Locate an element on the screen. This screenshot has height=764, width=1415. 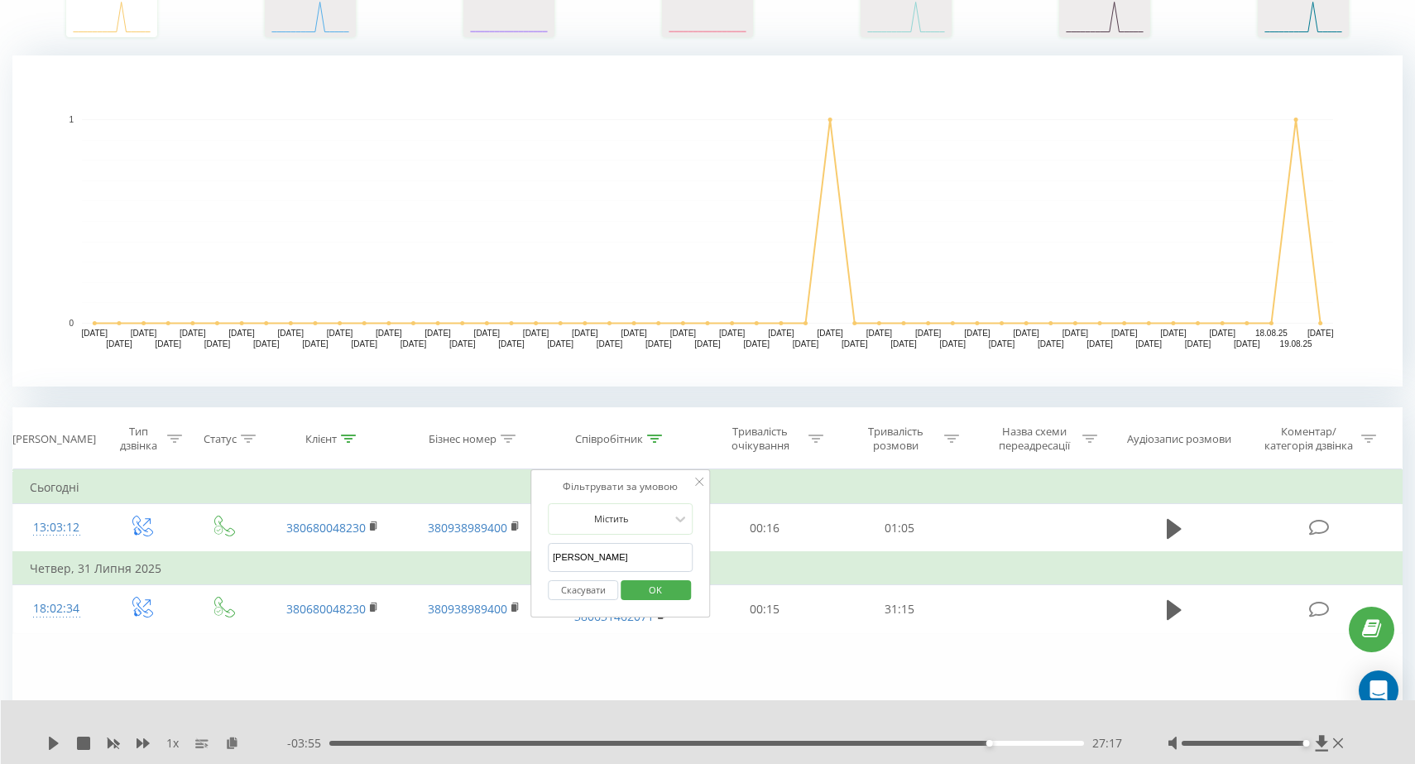
td: 31:15 is located at coordinates (900, 609).